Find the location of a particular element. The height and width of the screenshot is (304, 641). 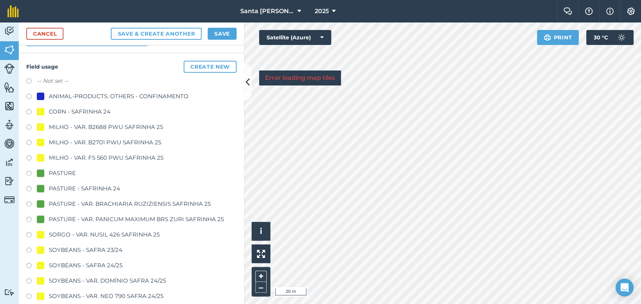

div: SOYBEANS - VAR. NEO 790 SAFRA 24/25 is located at coordinates (106, 297).